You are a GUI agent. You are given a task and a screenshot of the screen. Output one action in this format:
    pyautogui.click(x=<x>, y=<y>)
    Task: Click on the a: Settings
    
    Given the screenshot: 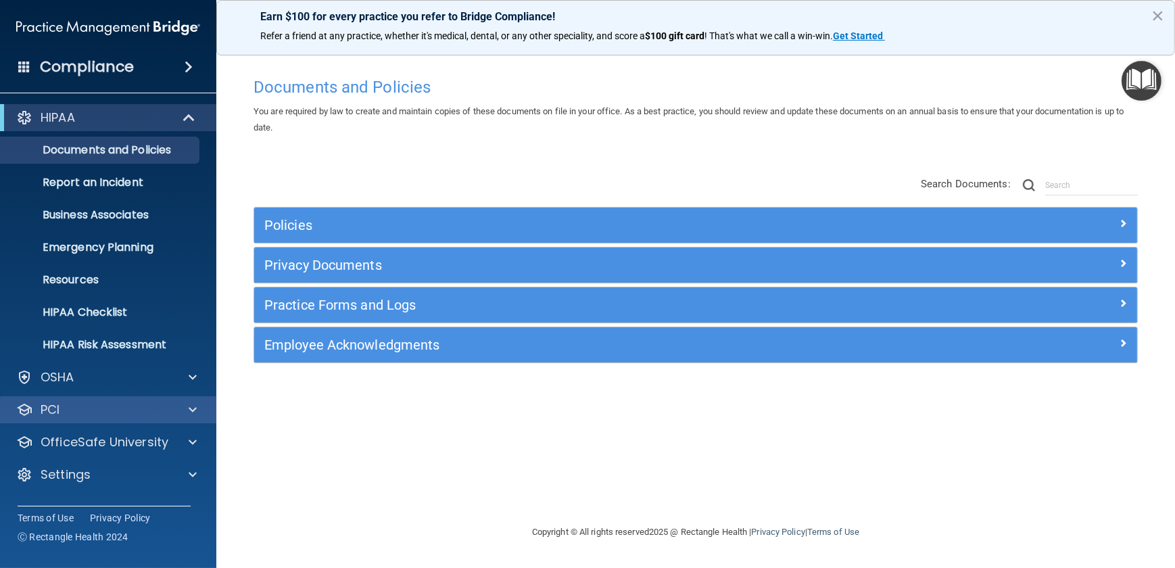 What is the action you would take?
    pyautogui.click(x=106, y=475)
    